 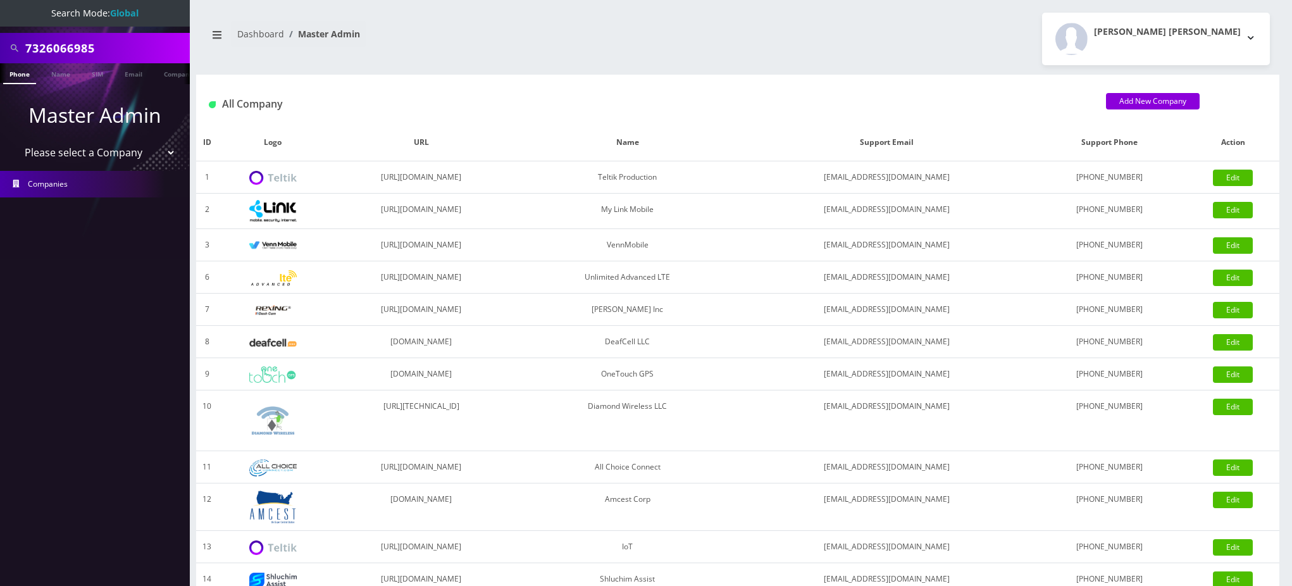 I want to click on td: 13, so click(x=207, y=547).